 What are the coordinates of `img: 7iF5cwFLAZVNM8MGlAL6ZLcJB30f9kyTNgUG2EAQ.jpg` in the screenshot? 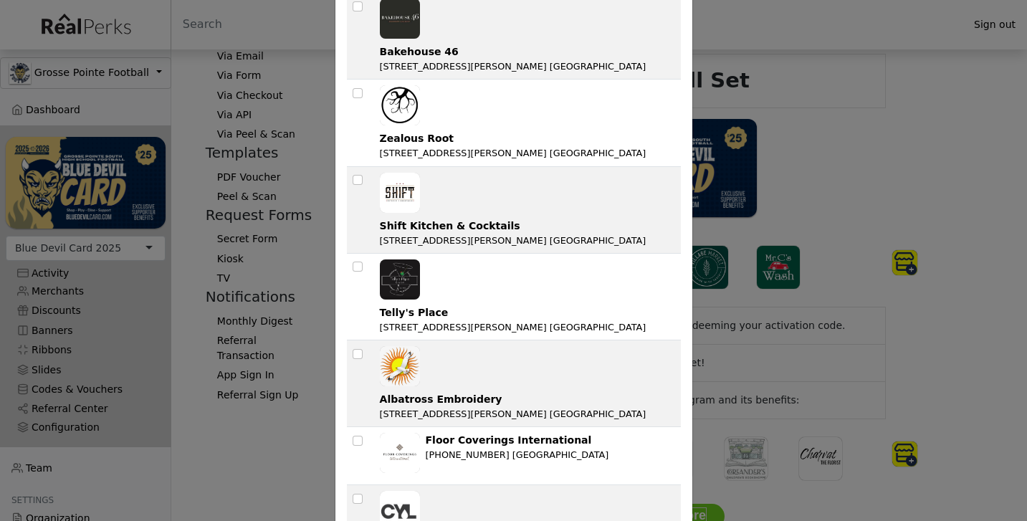 It's located at (400, 193).